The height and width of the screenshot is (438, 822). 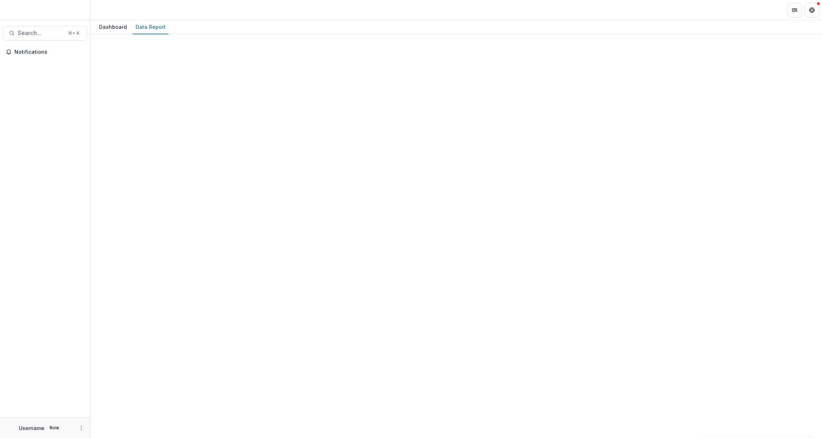 I want to click on button: Partners, so click(x=794, y=10).